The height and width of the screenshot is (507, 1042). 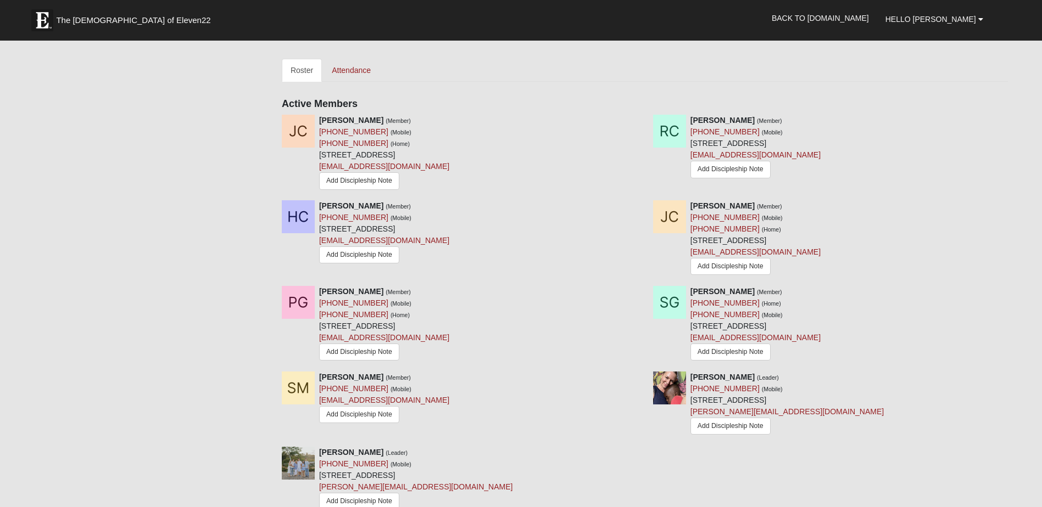 What do you see at coordinates (301, 70) in the screenshot?
I see `a: Roster` at bounding box center [301, 70].